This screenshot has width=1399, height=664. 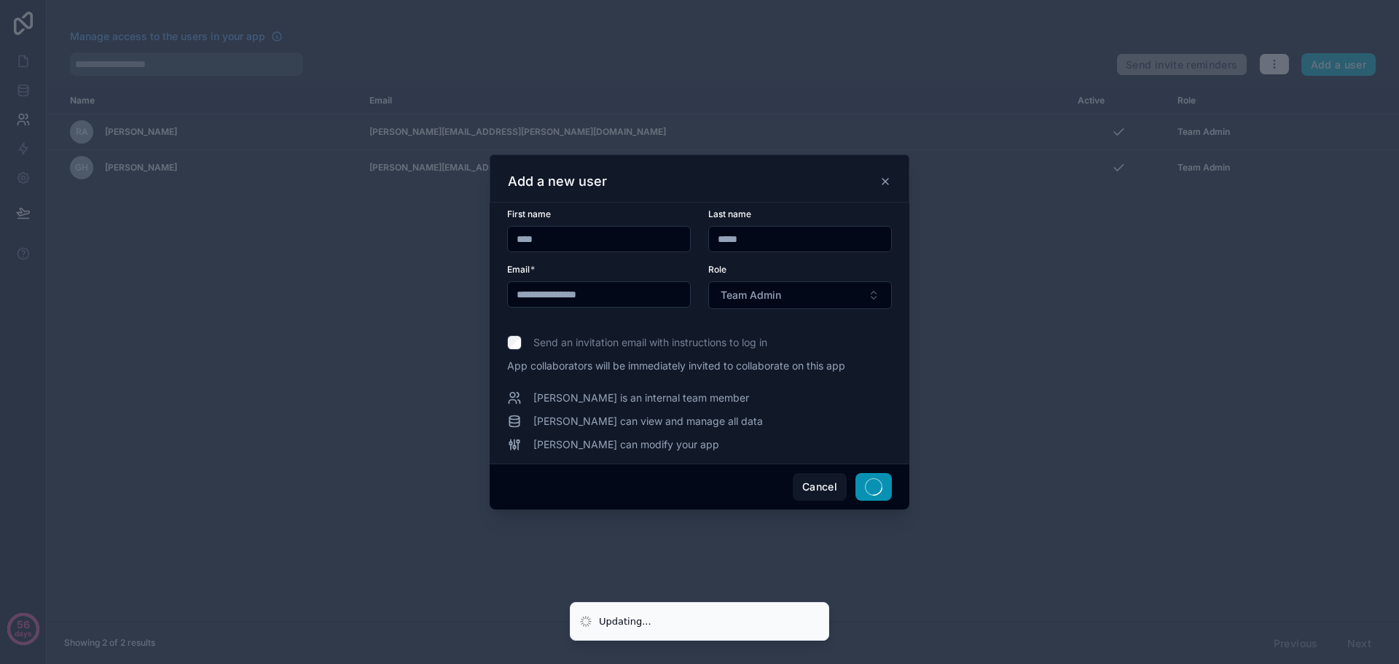 What do you see at coordinates (518, 269) in the screenshot?
I see `span: Email` at bounding box center [518, 269].